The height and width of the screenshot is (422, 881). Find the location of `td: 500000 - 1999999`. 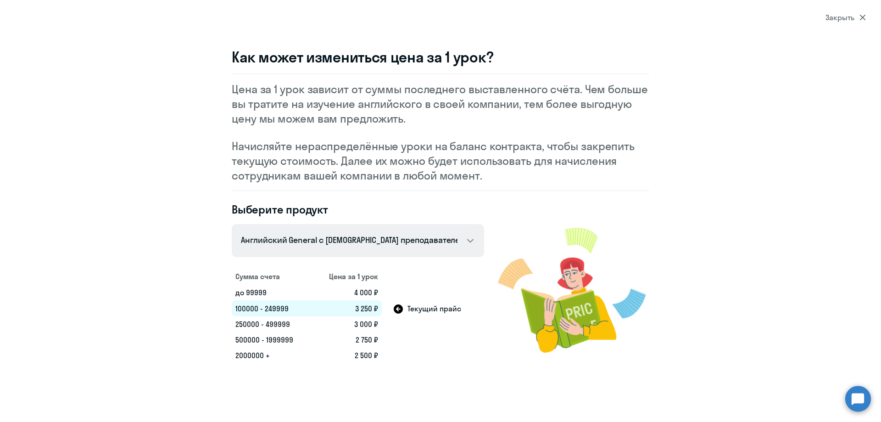

td: 500000 - 1999999 is located at coordinates (272, 339).